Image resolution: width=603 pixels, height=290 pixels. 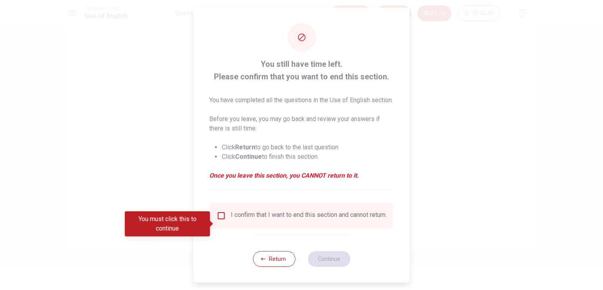 I want to click on em: Once you leave this section, you CANNOT return to it., so click(x=301, y=175).